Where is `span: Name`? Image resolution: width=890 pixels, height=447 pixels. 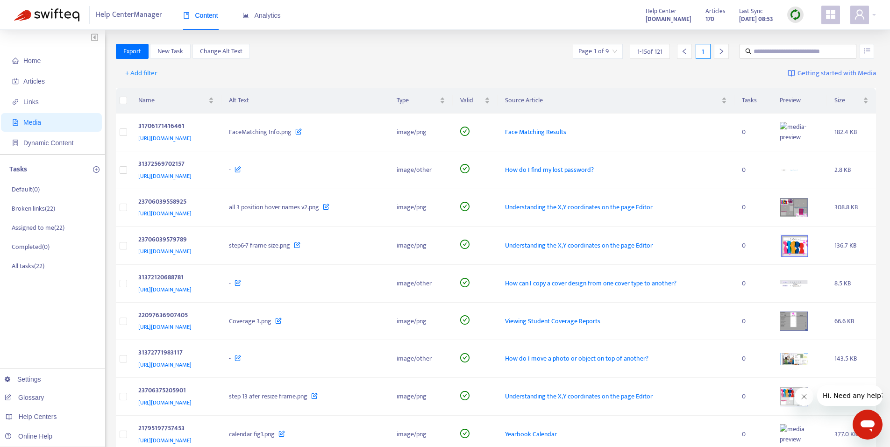
span: Name is located at coordinates (172, 100).